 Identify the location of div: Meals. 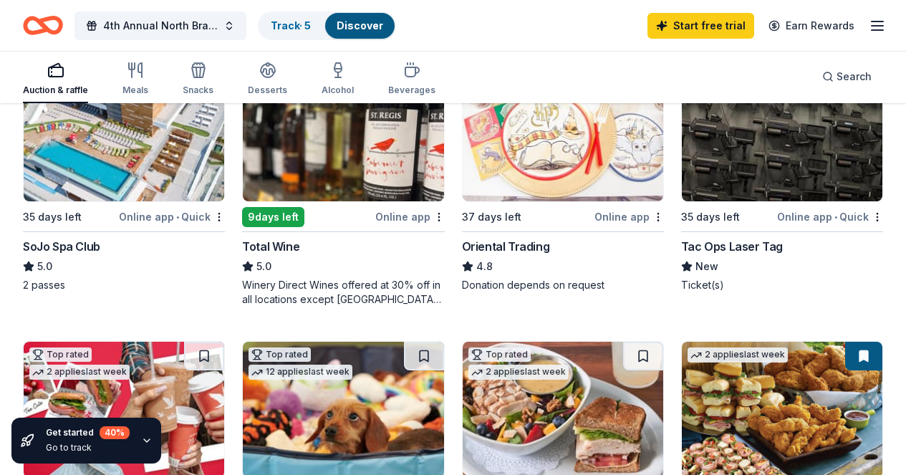
(135, 90).